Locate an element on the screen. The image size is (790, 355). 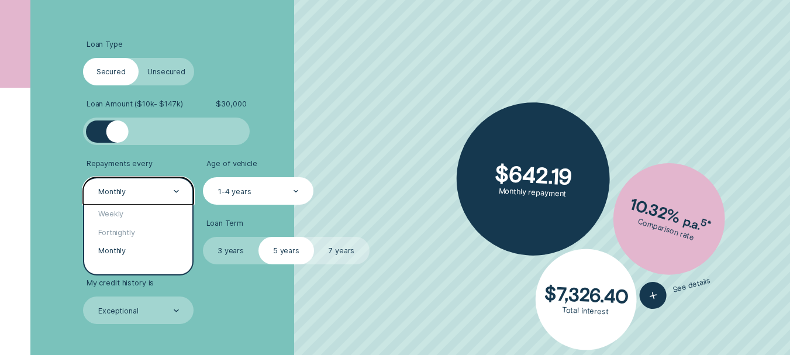
label: 5 years is located at coordinates (286, 250).